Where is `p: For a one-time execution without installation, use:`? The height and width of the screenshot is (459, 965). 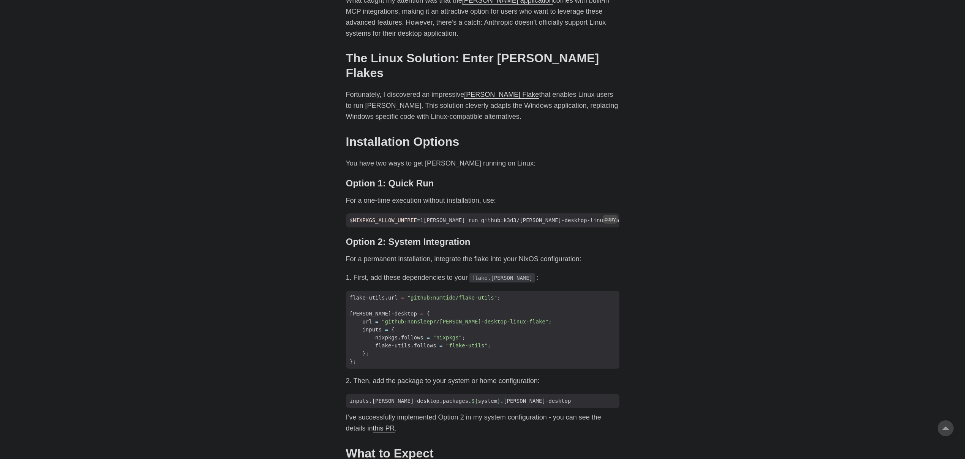 p: For a one-time execution without installation, use: is located at coordinates (483, 201).